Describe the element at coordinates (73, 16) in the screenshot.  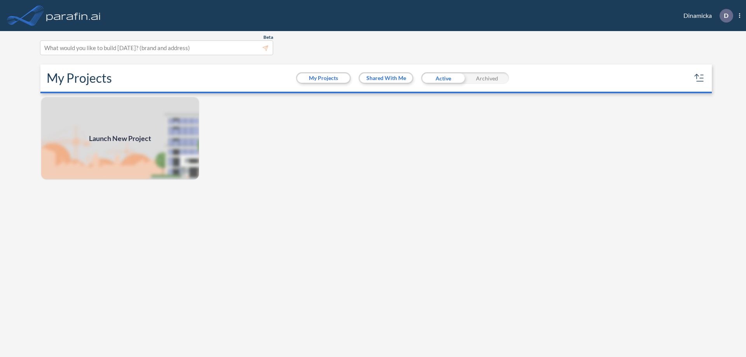
I see `img: logo` at that location.